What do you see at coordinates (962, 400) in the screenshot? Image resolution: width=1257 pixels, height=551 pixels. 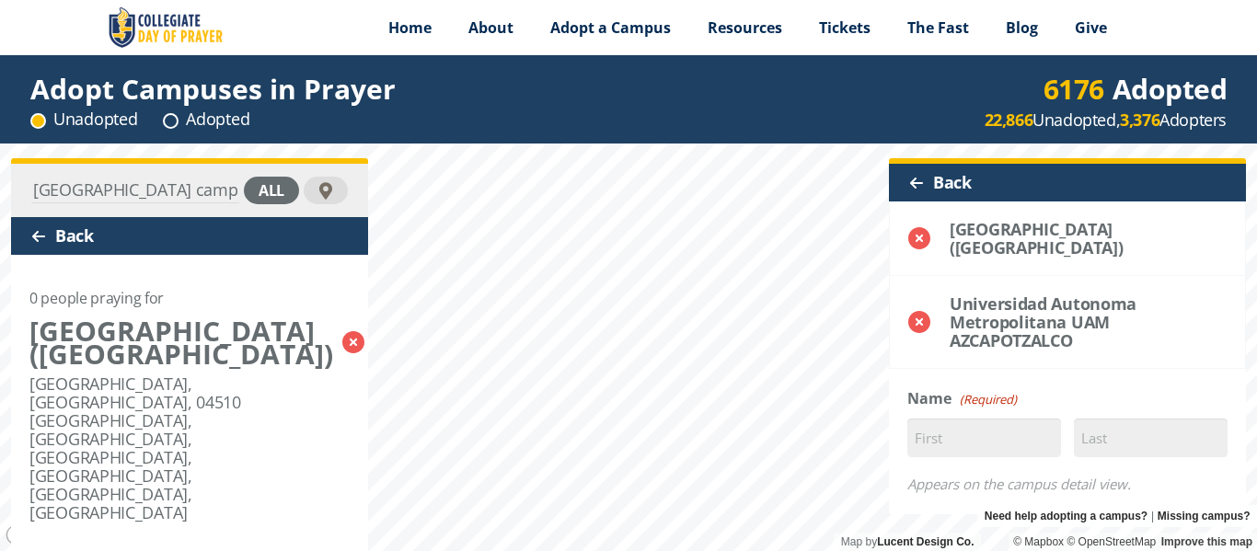 I see `legend: Name` at bounding box center [962, 400].